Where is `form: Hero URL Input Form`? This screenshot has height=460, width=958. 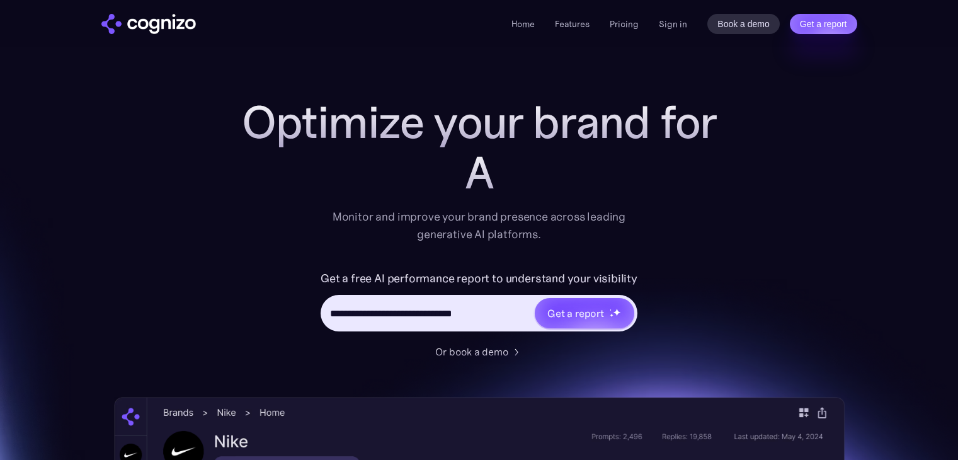 form: Hero URL Input Form is located at coordinates (479, 303).